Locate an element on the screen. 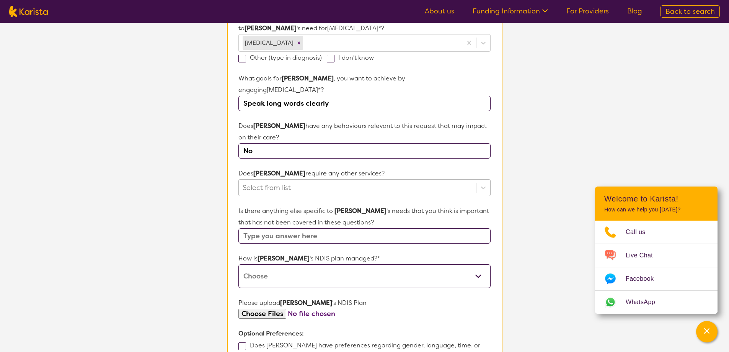 This screenshot has height=352, width=729. span: Live Chat is located at coordinates (644, 255).